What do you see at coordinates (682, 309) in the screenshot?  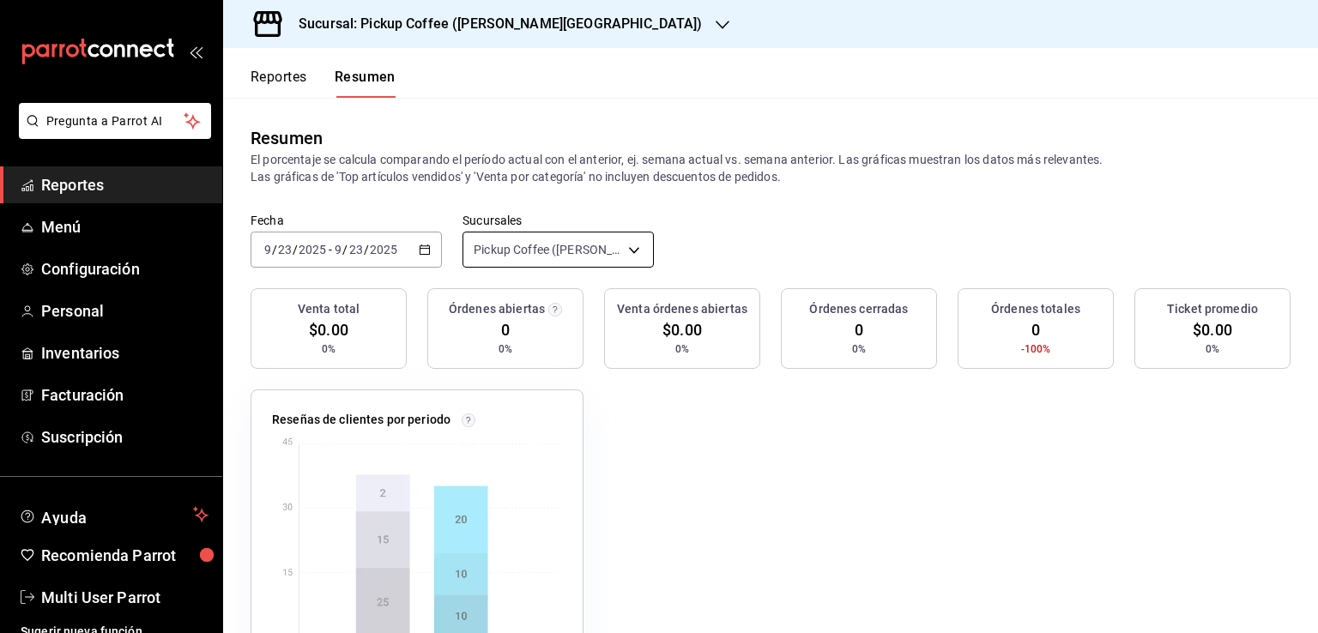 I see `h3: Venta órdenes abiertas` at bounding box center [682, 309].